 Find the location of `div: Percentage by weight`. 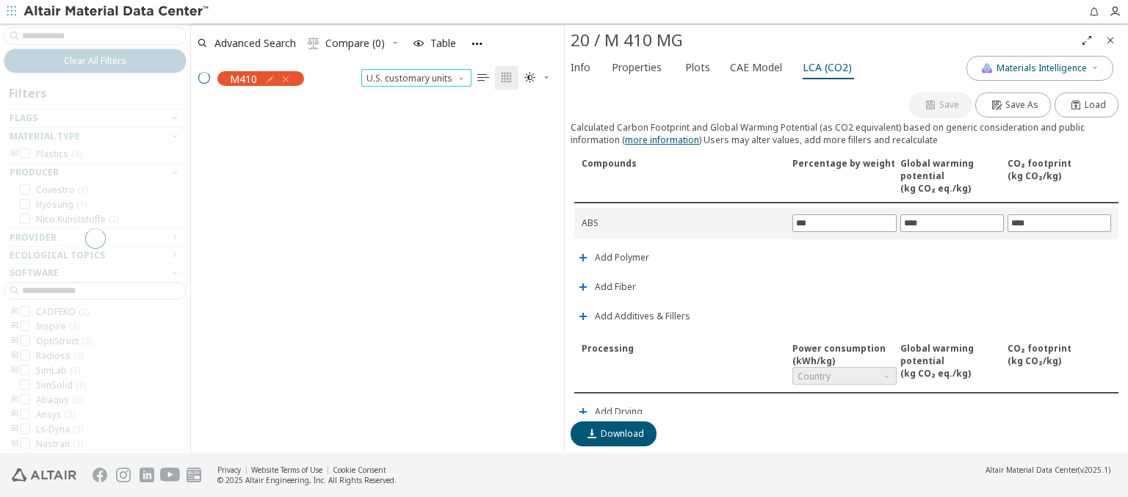

div: Percentage by weight is located at coordinates (844, 176).